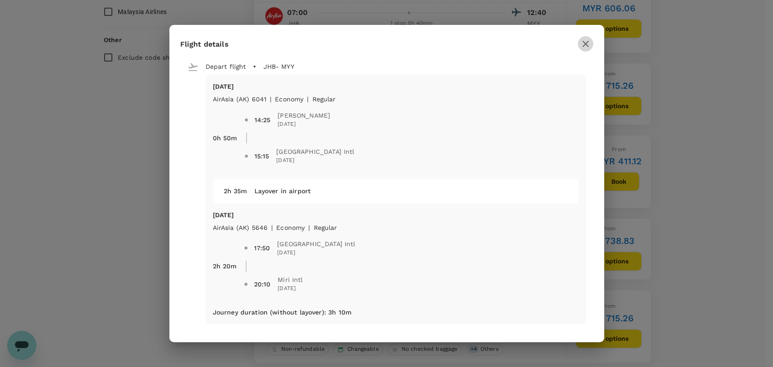 The height and width of the screenshot is (367, 773). What do you see at coordinates (226, 67) in the screenshot?
I see `p: Depart flight` at bounding box center [226, 67].